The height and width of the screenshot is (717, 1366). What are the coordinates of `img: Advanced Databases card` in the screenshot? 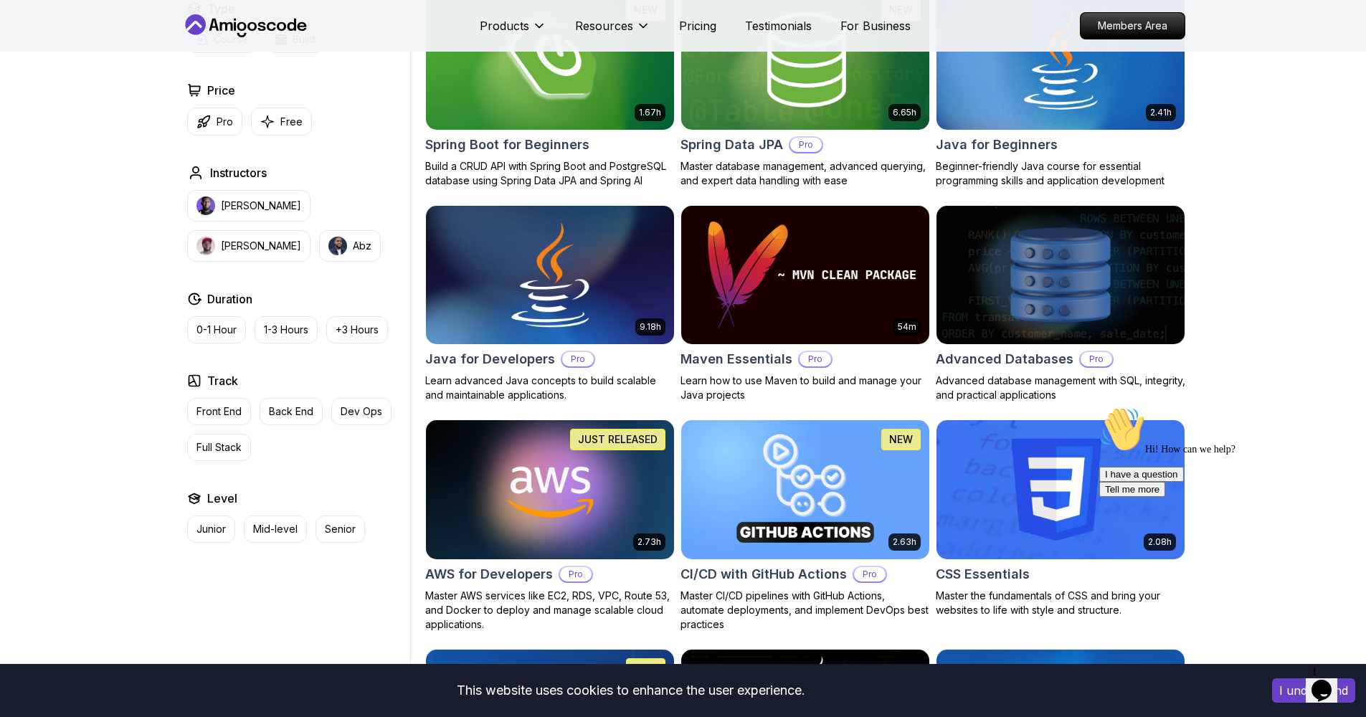 It's located at (1061, 275).